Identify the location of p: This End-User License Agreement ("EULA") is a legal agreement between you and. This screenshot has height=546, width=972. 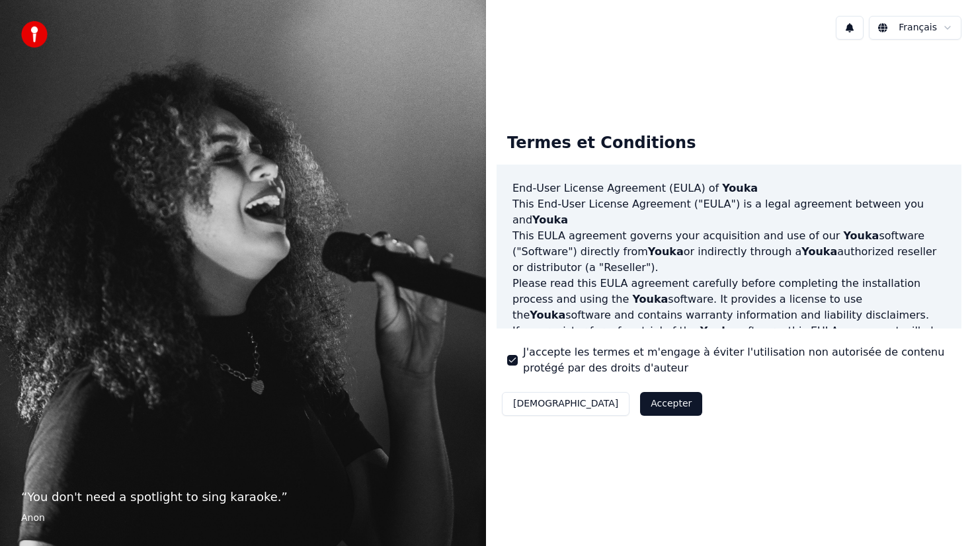
(729, 212).